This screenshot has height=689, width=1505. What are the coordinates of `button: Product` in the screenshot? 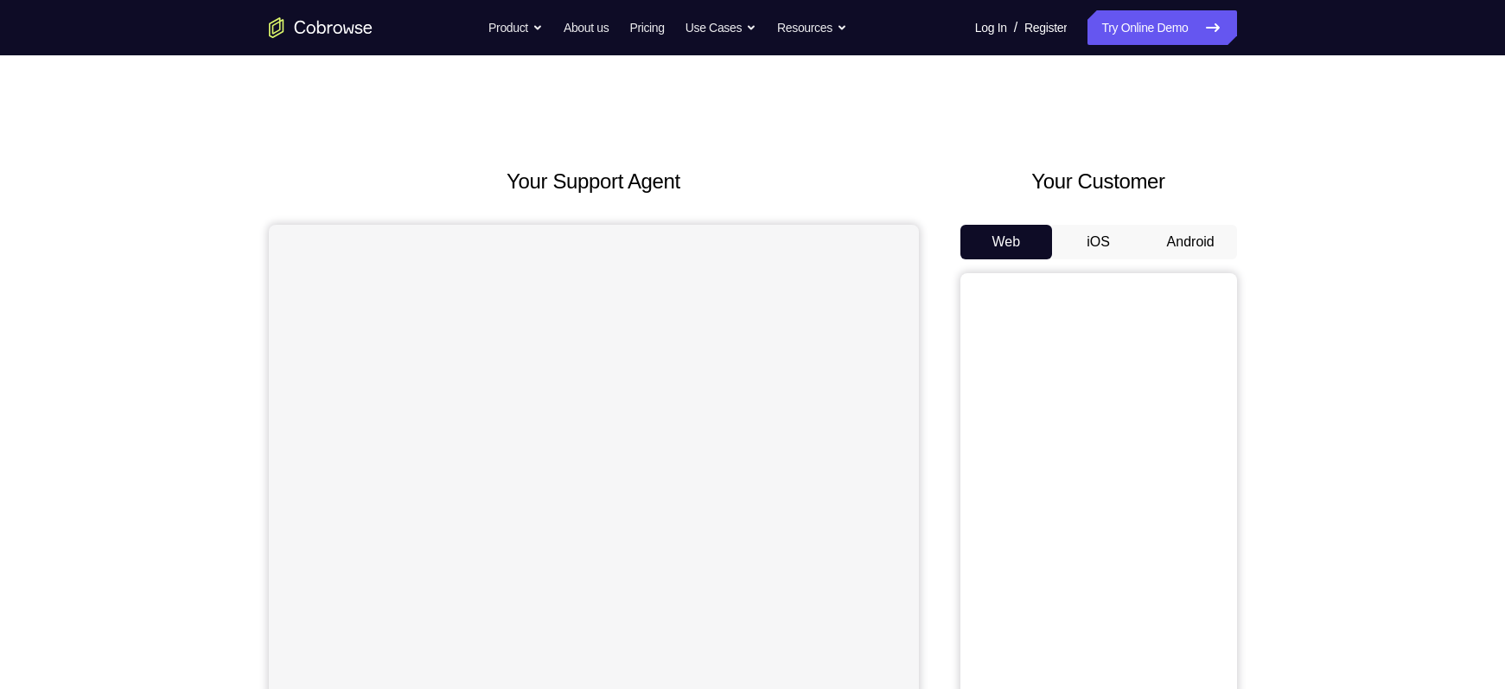 It's located at (515, 28).